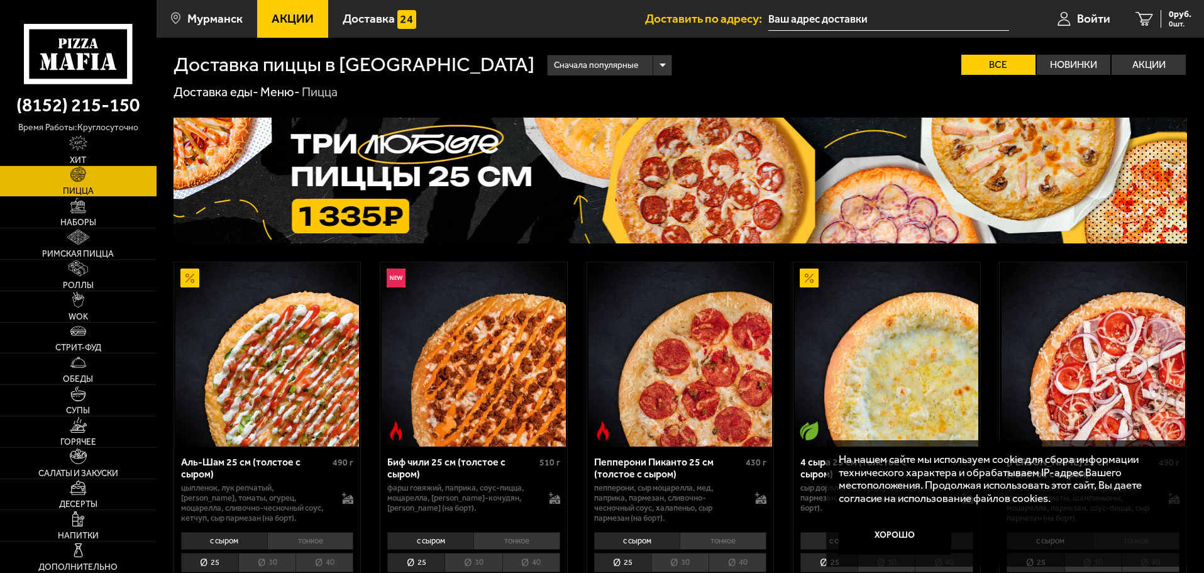 This screenshot has height=573, width=1204. Describe the element at coordinates (368, 18) in the screenshot. I see `span: Доставка` at that location.